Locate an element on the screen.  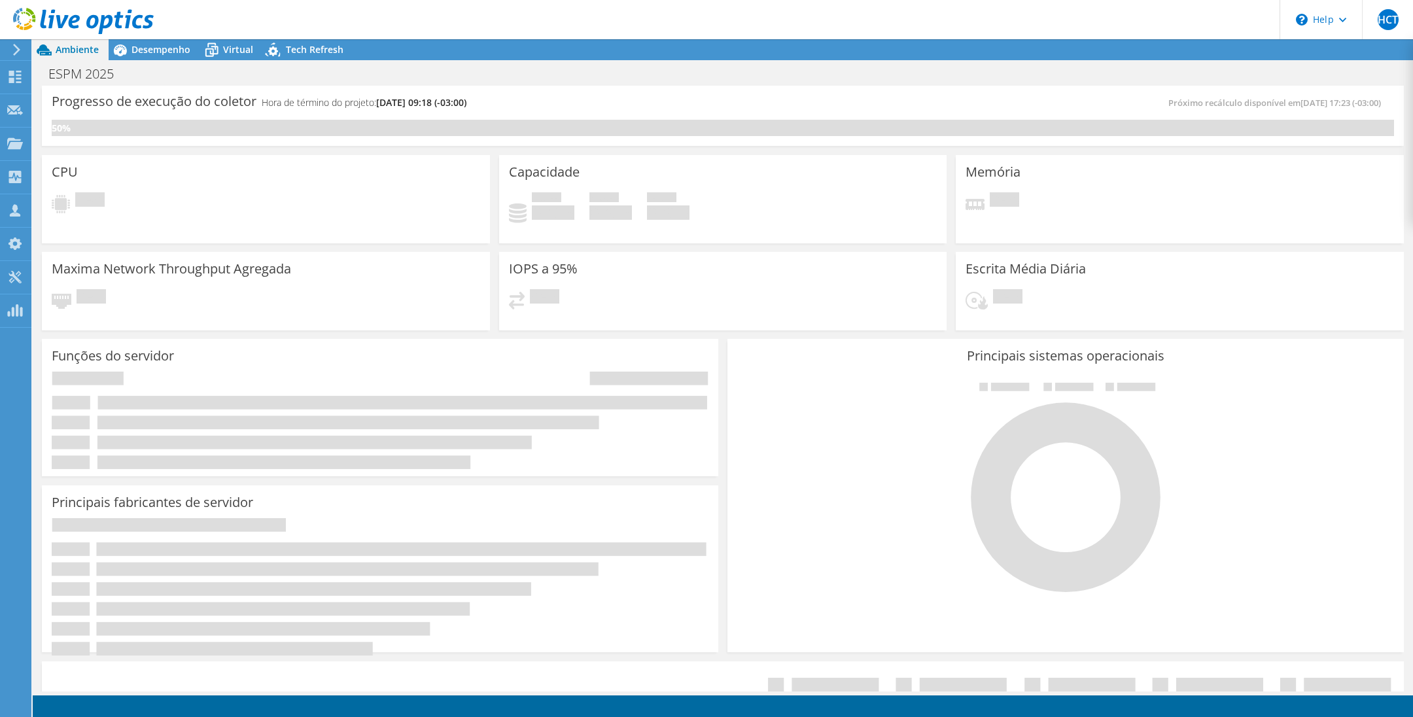
span: Ambiente is located at coordinates (77, 49).